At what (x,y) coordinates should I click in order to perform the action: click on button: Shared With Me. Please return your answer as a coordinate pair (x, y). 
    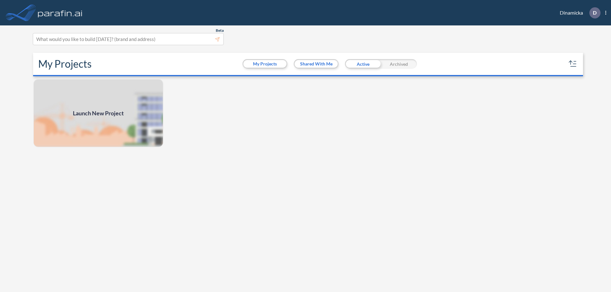
    Looking at the image, I should click on (316, 64).